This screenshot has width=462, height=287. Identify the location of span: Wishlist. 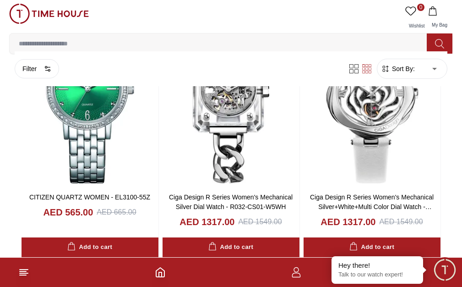
(417, 26).